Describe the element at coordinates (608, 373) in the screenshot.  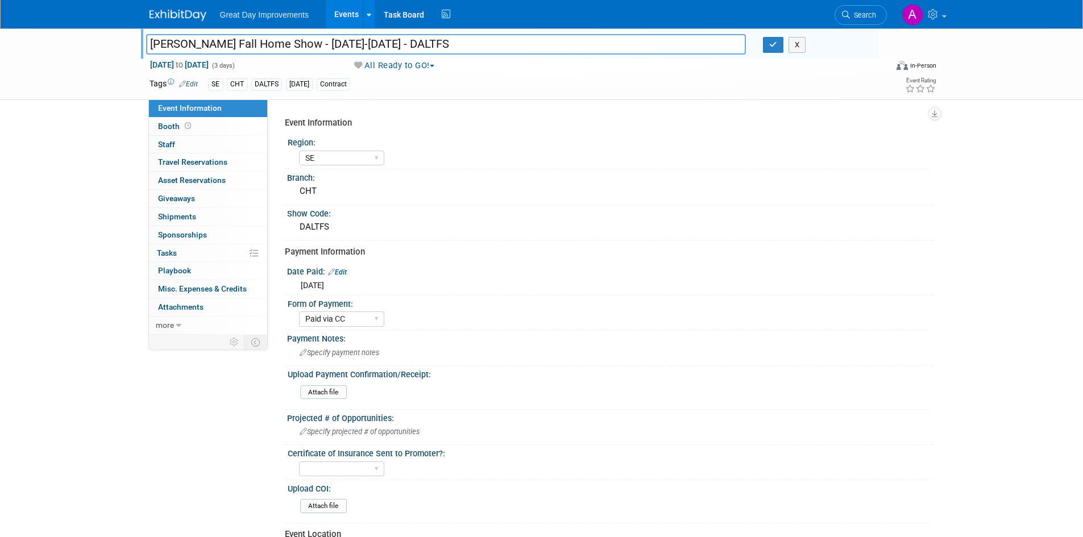
I see `div: Upload Payment Confirmation/Receipt:` at that location.